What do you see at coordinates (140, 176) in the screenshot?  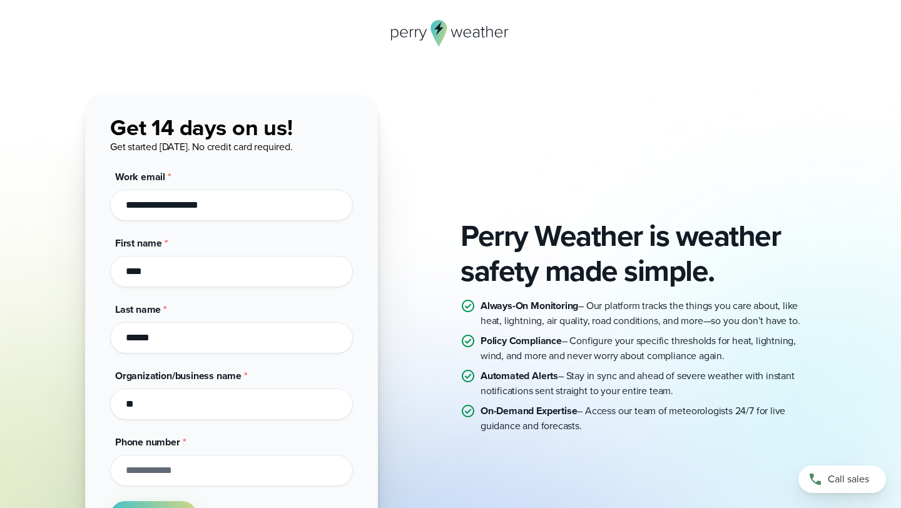 I see `span: Work email` at bounding box center [140, 176].